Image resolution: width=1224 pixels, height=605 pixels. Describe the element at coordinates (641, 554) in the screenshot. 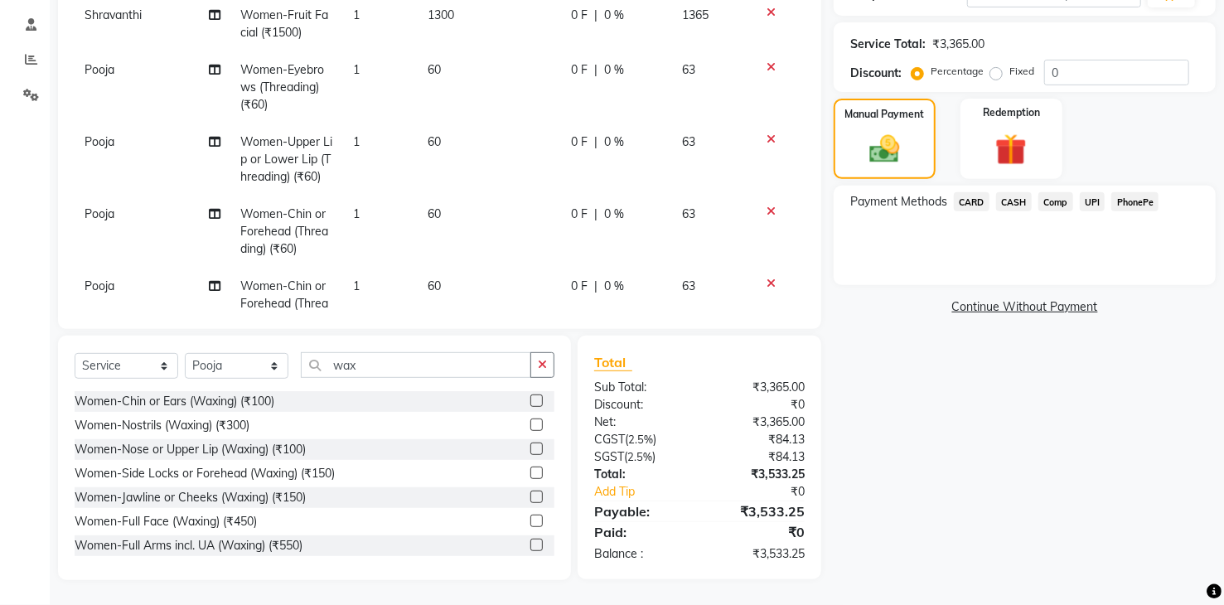

I see `div: Balance :` at that location.